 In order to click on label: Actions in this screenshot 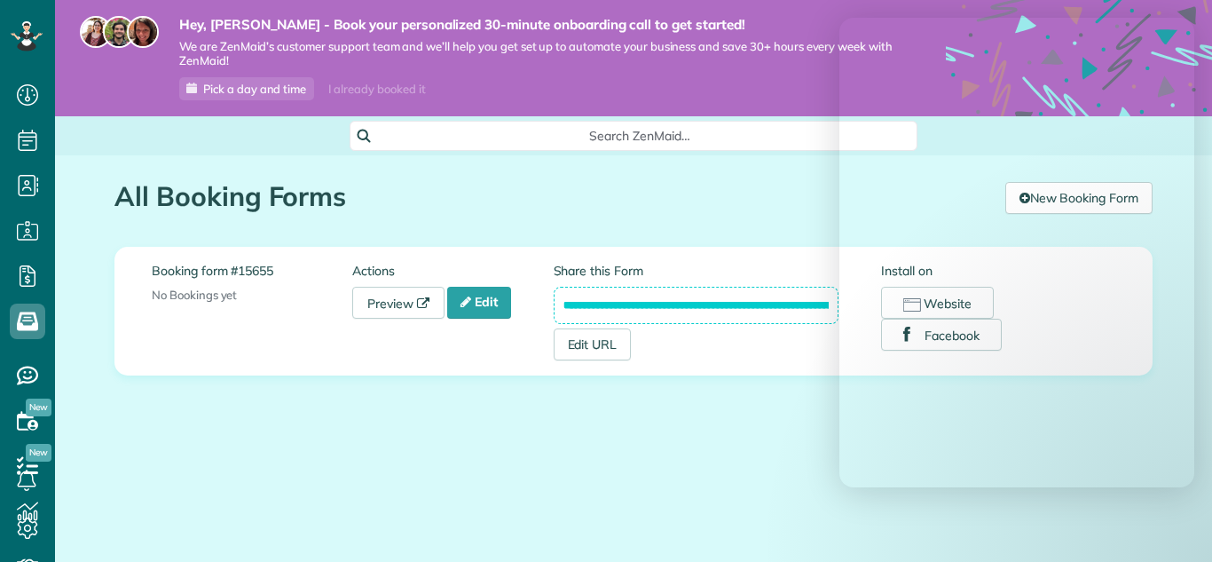, I will do `click(452, 271)`.